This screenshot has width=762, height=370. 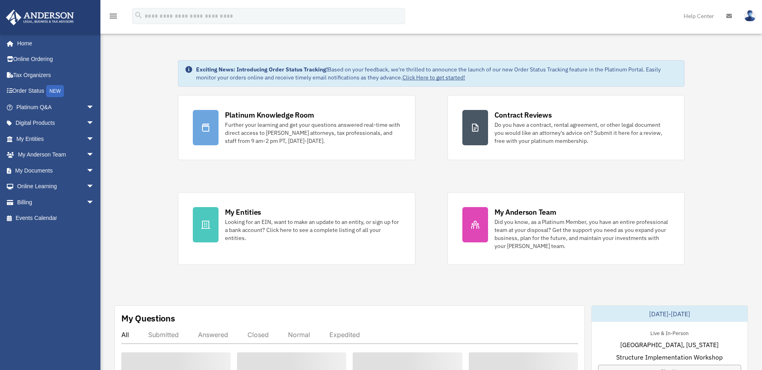 What do you see at coordinates (56, 59) in the screenshot?
I see `a: Online Ordering` at bounding box center [56, 59].